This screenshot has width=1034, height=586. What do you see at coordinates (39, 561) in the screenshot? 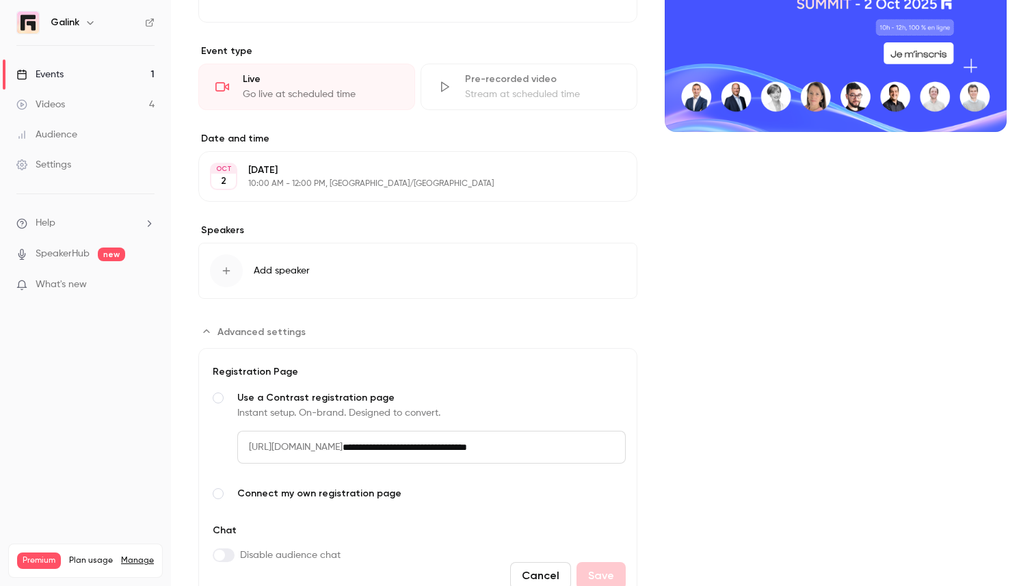
I see `span: Premium` at bounding box center [39, 561].